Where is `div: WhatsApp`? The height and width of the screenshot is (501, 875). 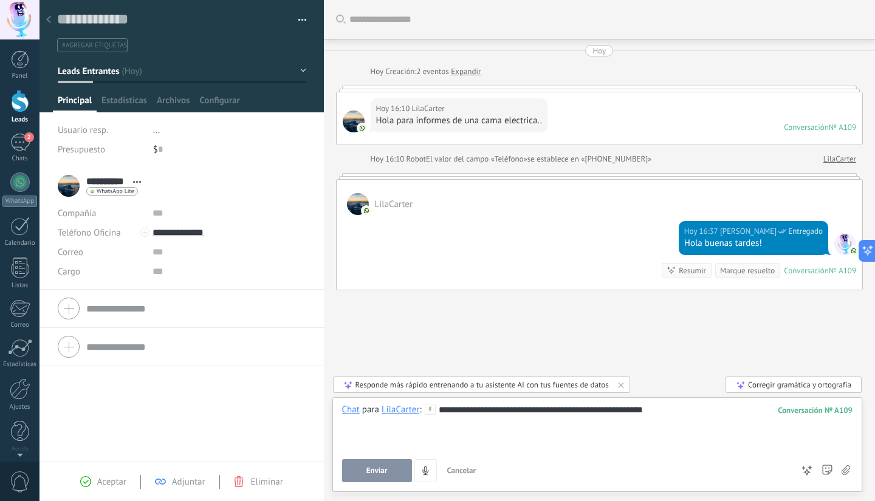 div: WhatsApp is located at coordinates (19, 201).